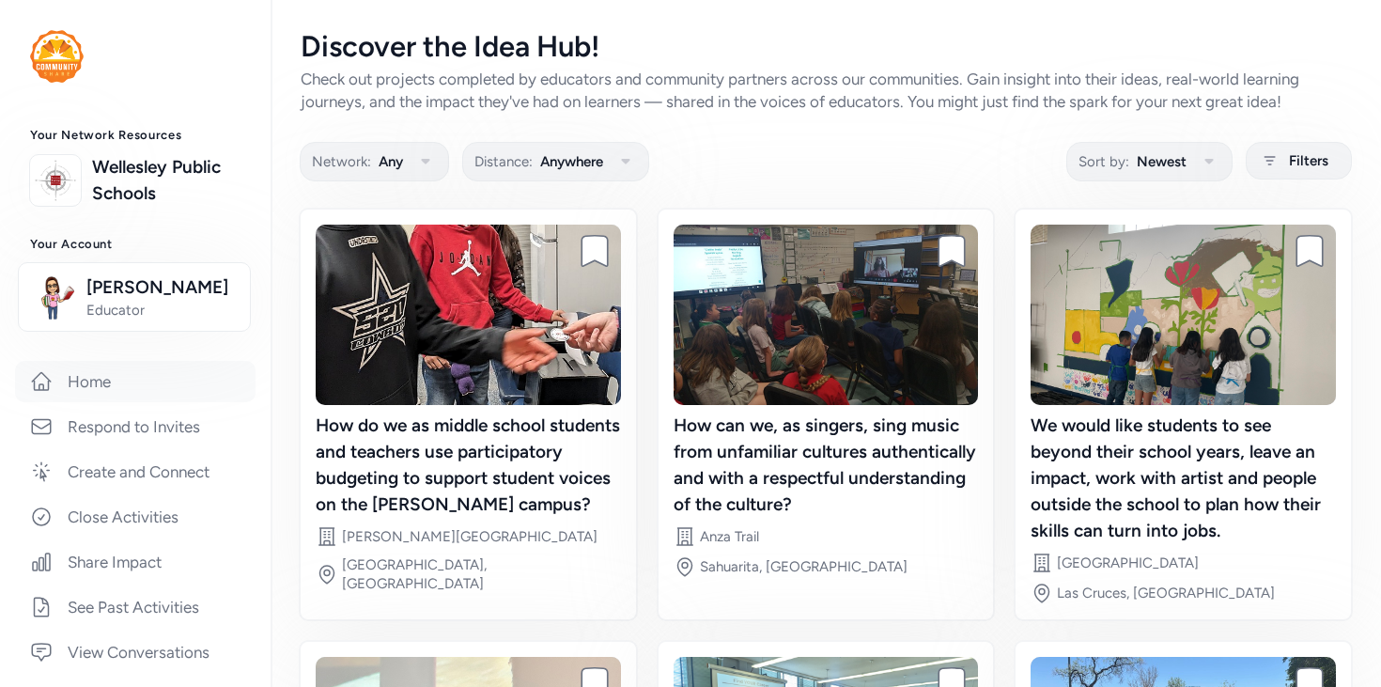  I want to click on a: Respond to Invites, so click(135, 427).